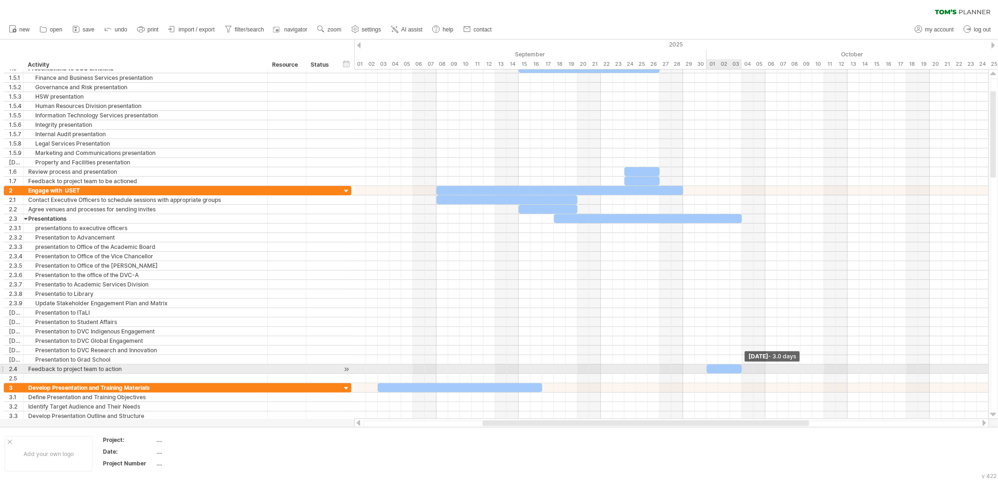 The image size is (998, 480). Describe the element at coordinates (129, 440) in the screenshot. I see `div: Project:` at that location.